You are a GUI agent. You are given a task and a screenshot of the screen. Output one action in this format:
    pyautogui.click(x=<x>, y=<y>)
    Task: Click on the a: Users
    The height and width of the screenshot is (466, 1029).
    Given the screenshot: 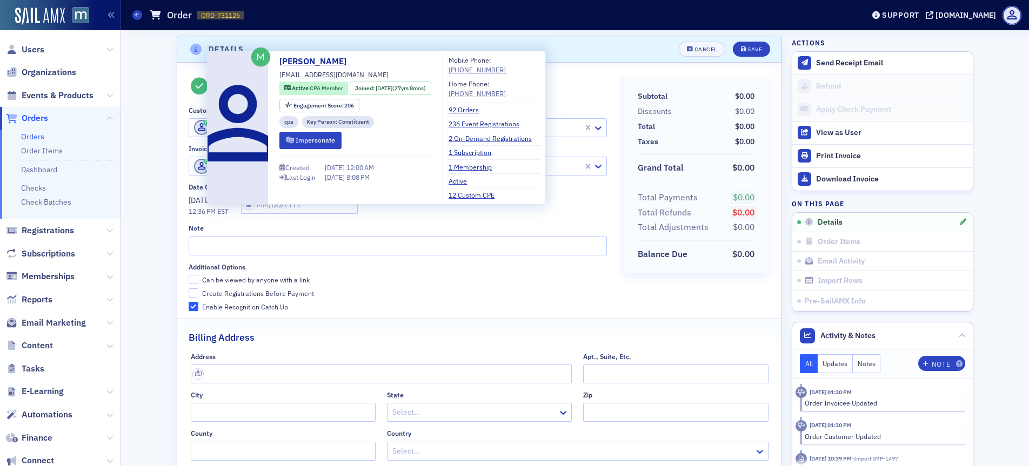 What is the action you would take?
    pyautogui.click(x=25, y=50)
    